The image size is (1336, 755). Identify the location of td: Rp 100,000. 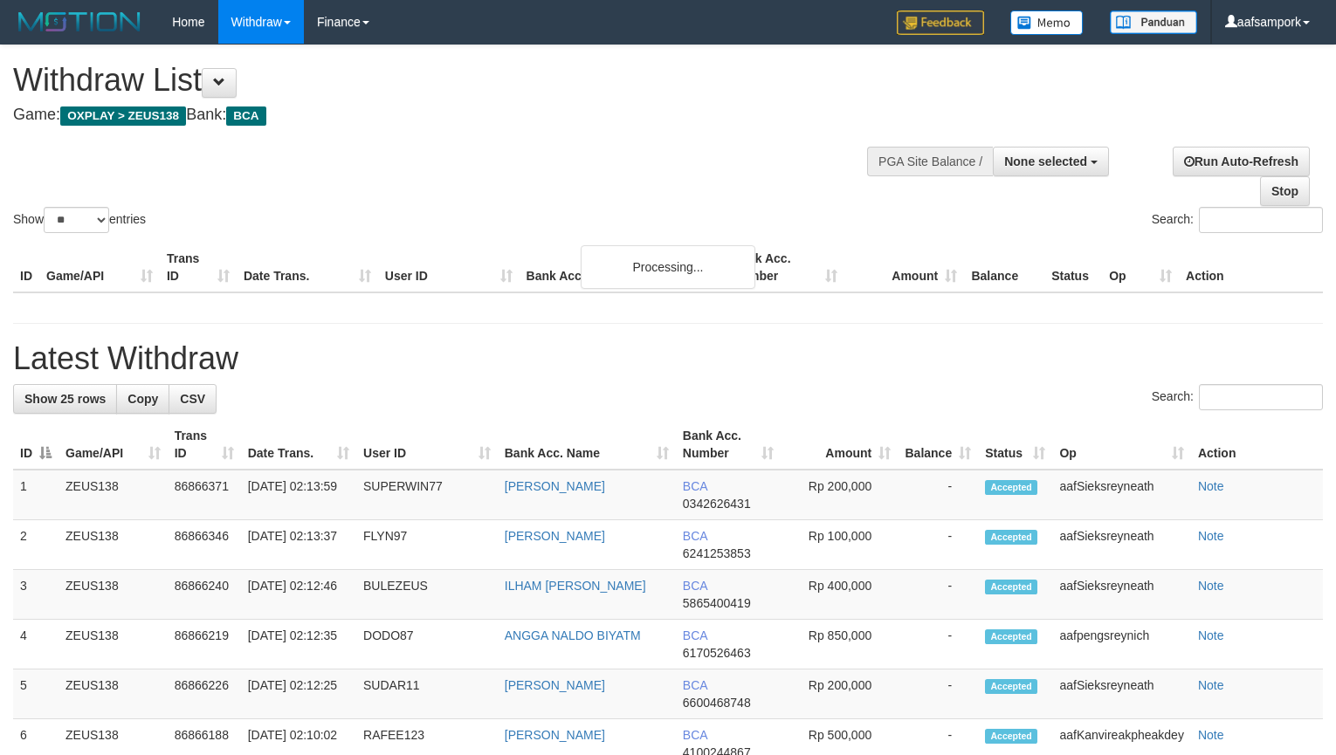
(839, 545).